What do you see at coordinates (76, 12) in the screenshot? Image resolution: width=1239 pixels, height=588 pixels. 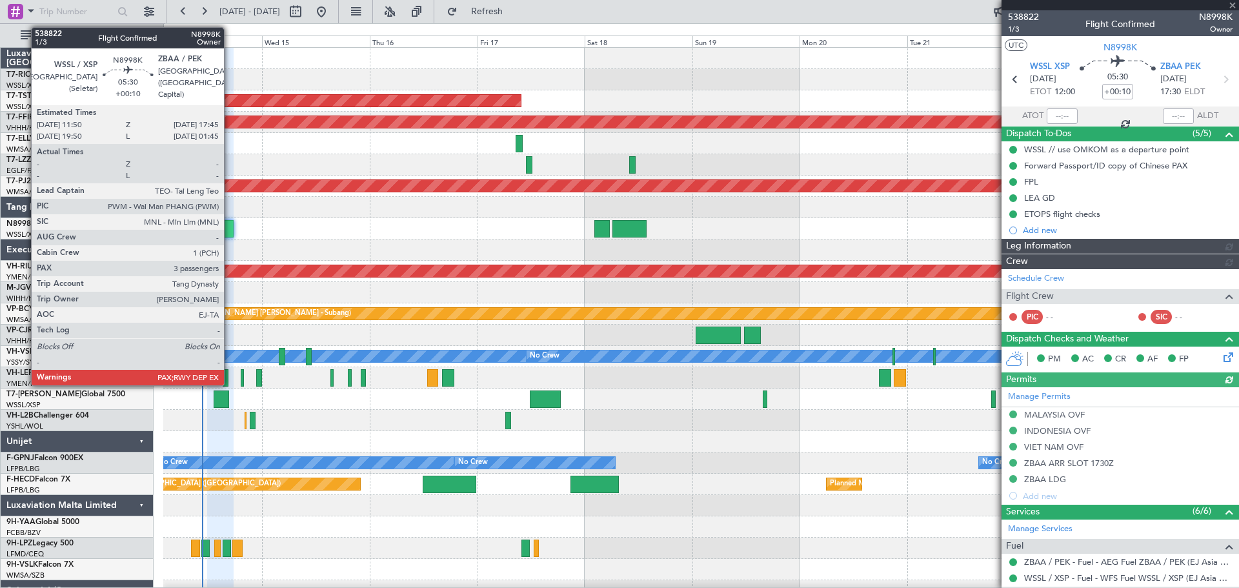 I see `input: Trip Number` at bounding box center [76, 12].